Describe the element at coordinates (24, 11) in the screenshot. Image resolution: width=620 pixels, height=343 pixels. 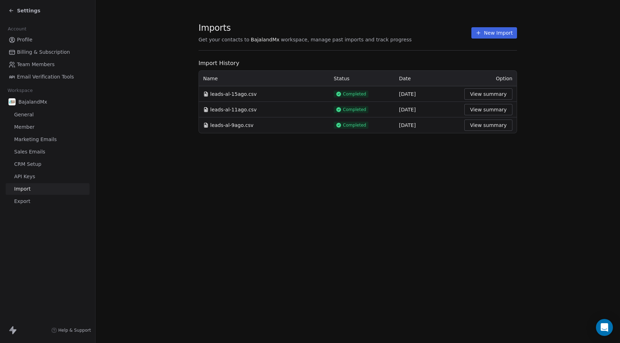
I see `a: Settings` at that location.